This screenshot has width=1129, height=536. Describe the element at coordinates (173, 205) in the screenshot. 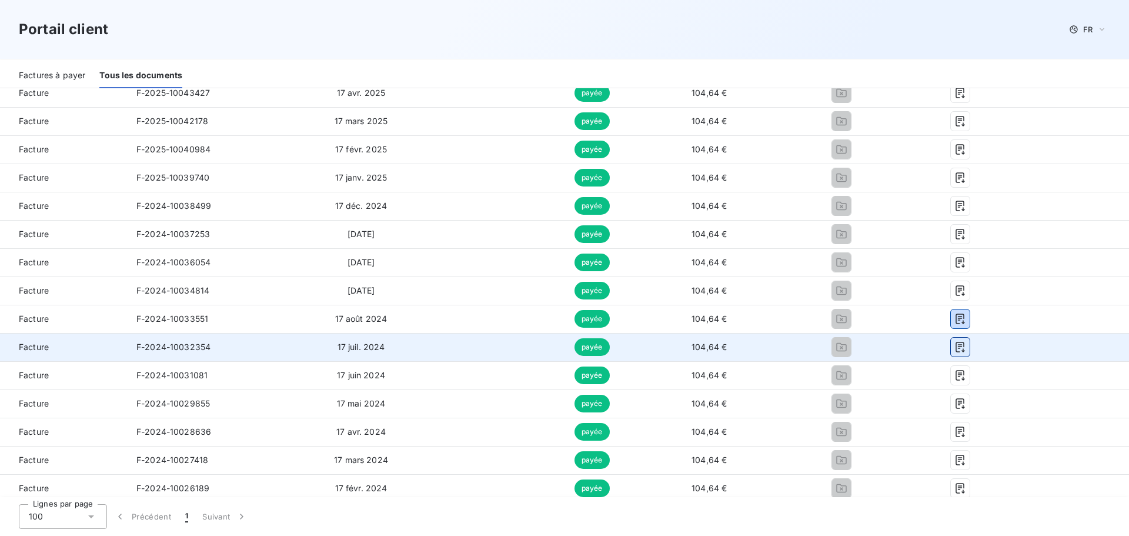

I see `span: F-2024-10038499` at that location.